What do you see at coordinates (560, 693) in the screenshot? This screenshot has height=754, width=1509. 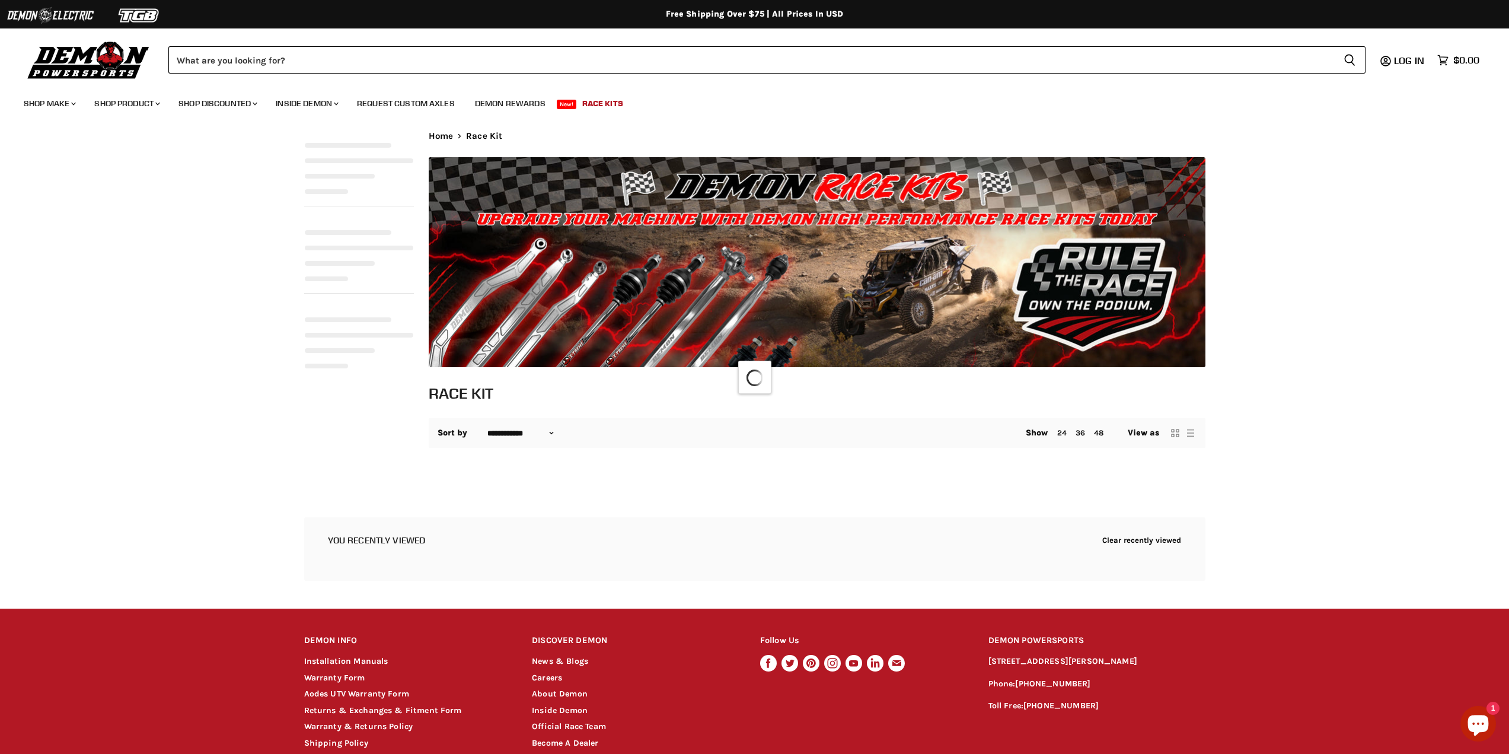 I see `a: About Demon` at bounding box center [560, 693].